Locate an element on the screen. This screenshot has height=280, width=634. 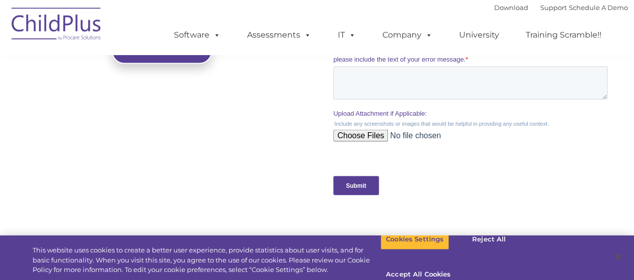
div: This website uses cookies to create a better user experience, provide statistics about user visit... is located at coordinates (206, 260).